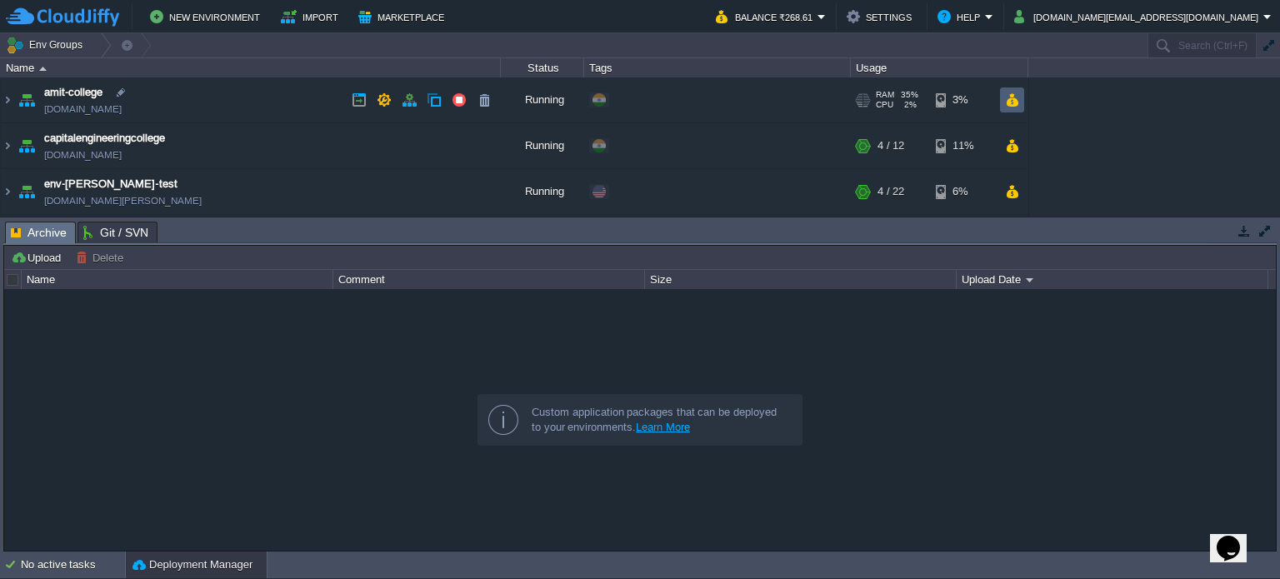  I want to click on span: RAM, so click(885, 95).